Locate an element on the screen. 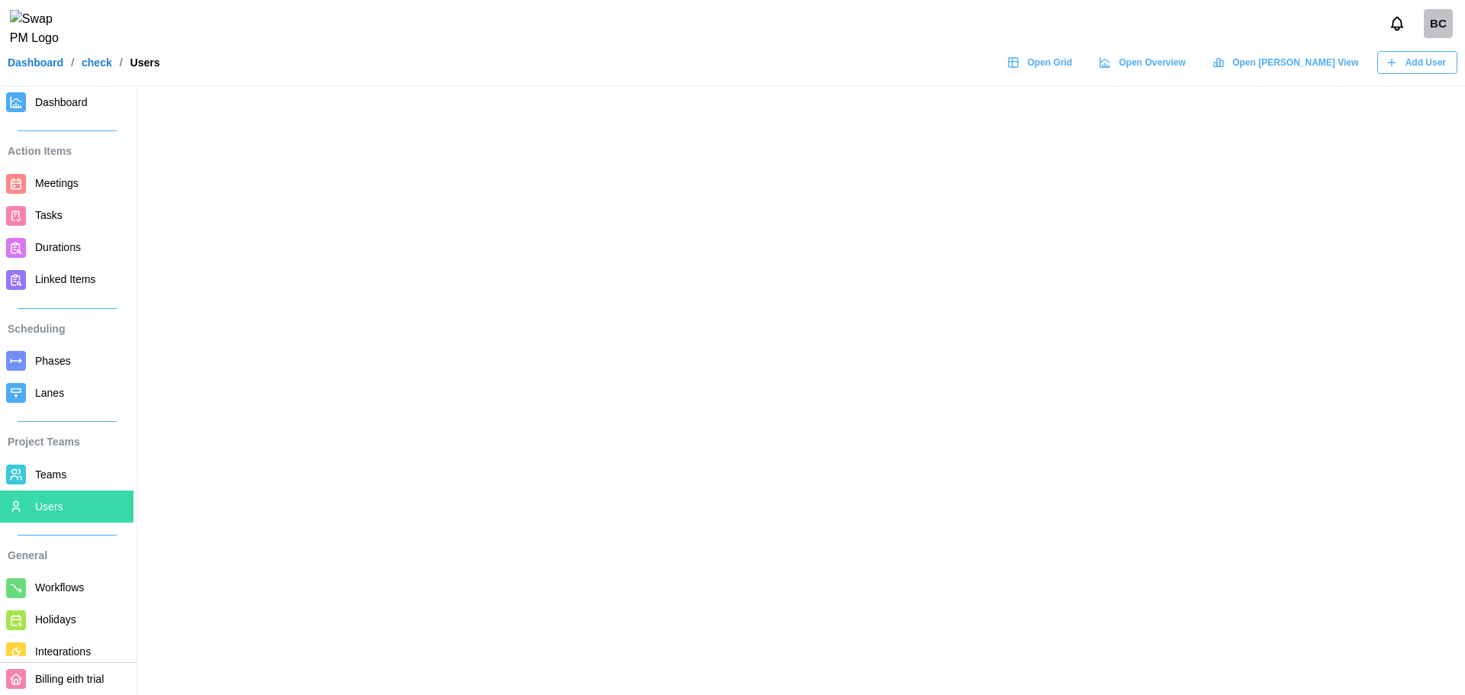  a: Open Grid is located at coordinates (1042, 63).